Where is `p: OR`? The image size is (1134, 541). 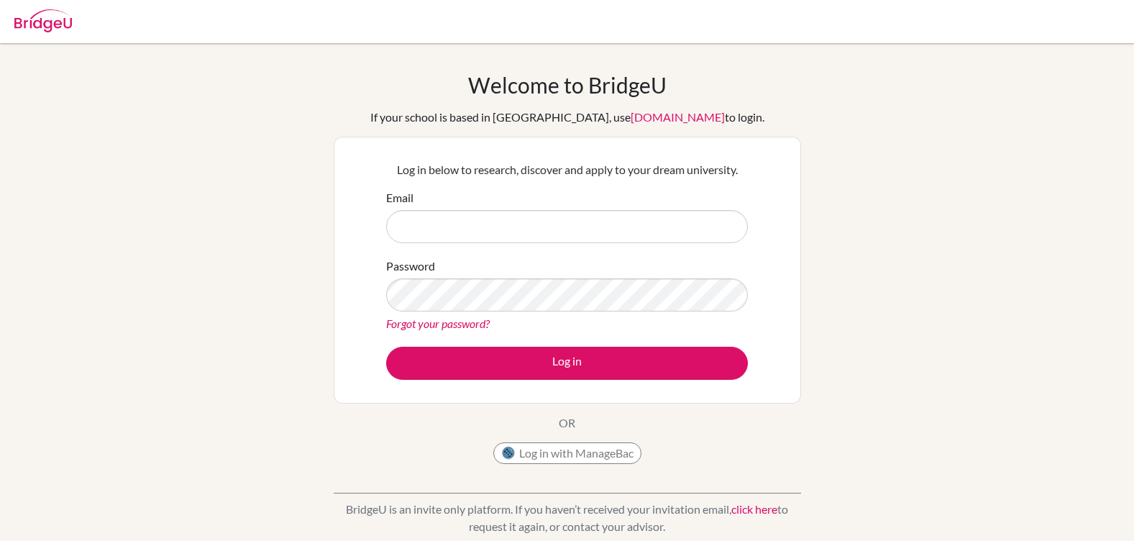 p: OR is located at coordinates (567, 423).